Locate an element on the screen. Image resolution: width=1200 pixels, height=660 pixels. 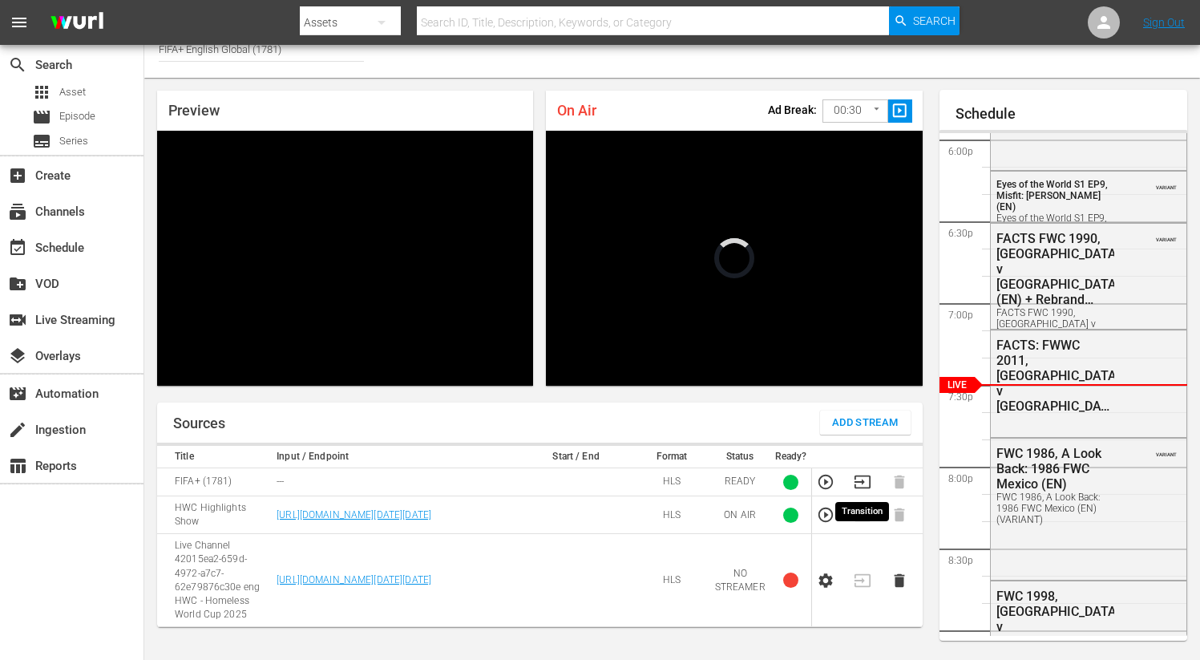
h1: Schedule is located at coordinates (1072, 114).